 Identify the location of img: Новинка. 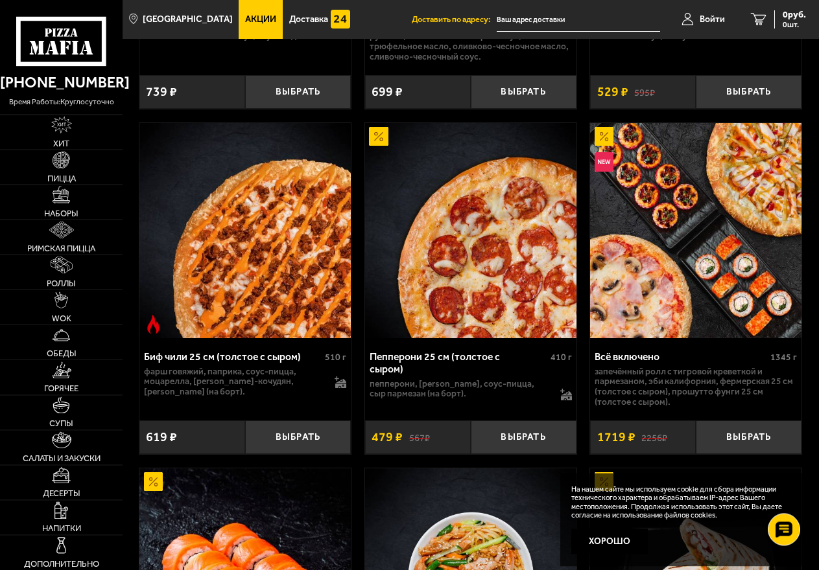
(604, 162).